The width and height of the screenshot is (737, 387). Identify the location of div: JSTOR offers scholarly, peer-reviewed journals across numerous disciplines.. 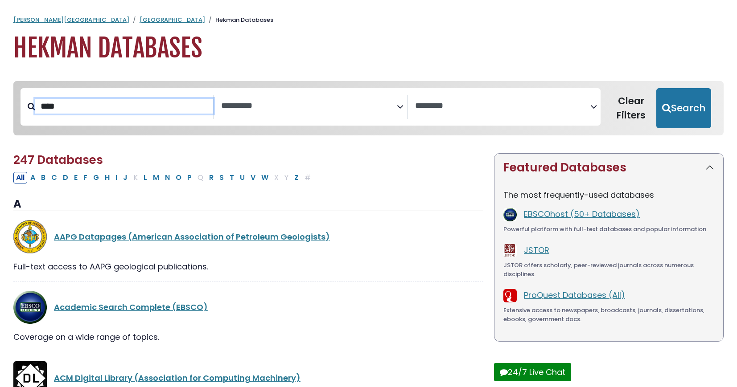
(608, 270).